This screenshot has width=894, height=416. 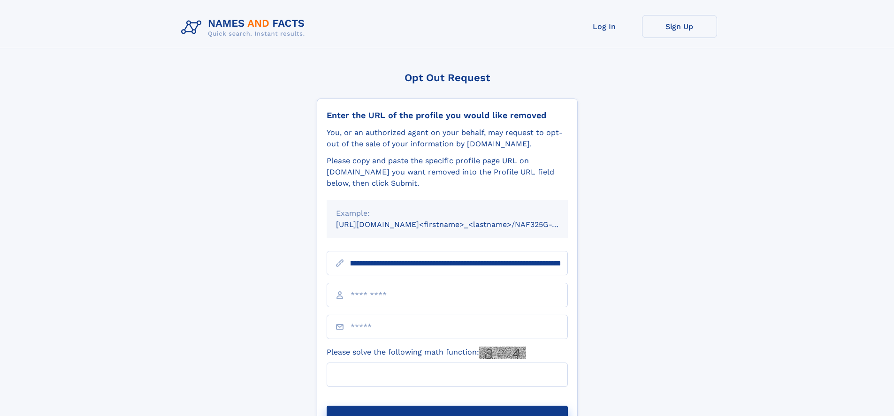 I want to click on img: Logo Names and Facts, so click(x=245, y=28).